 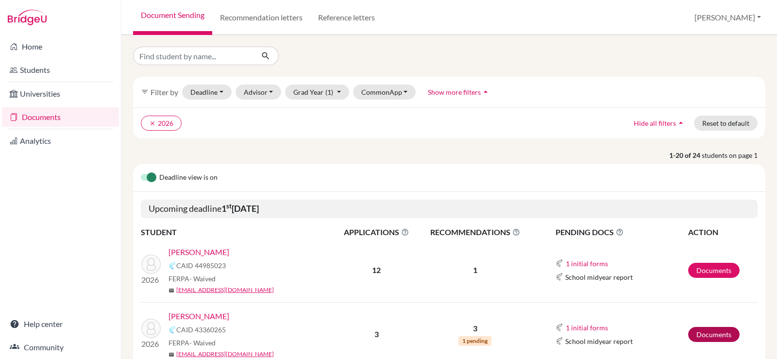 I want to click on span: CAID 43360265, so click(x=201, y=329).